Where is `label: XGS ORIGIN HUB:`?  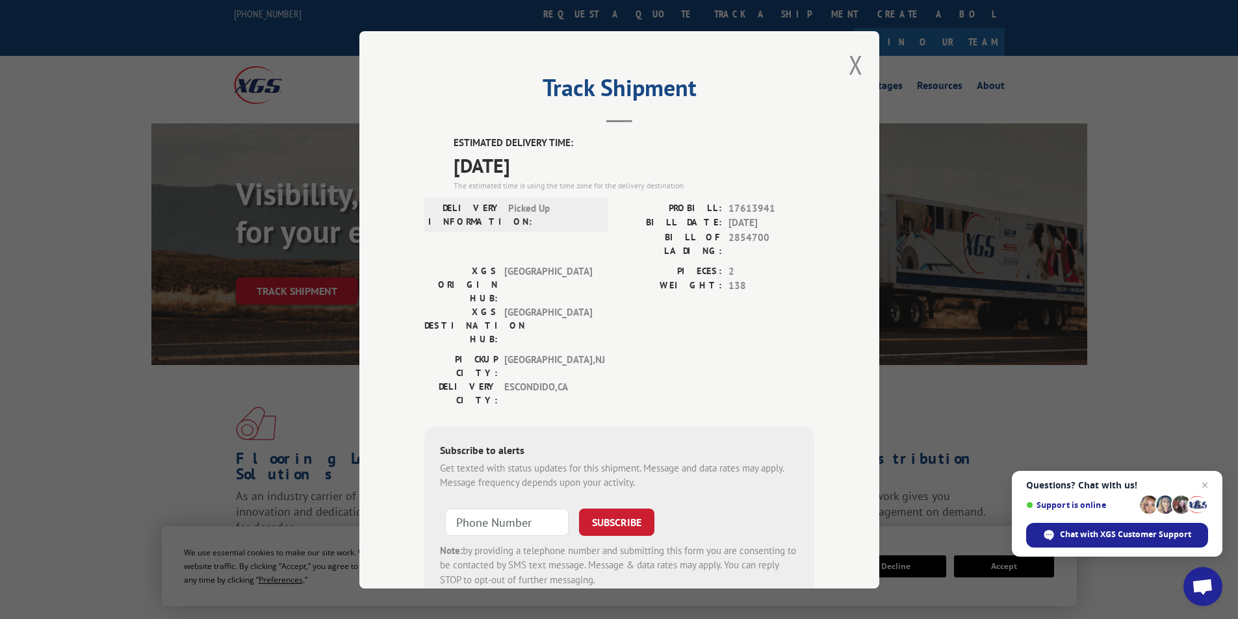 label: XGS ORIGIN HUB: is located at coordinates (461, 284).